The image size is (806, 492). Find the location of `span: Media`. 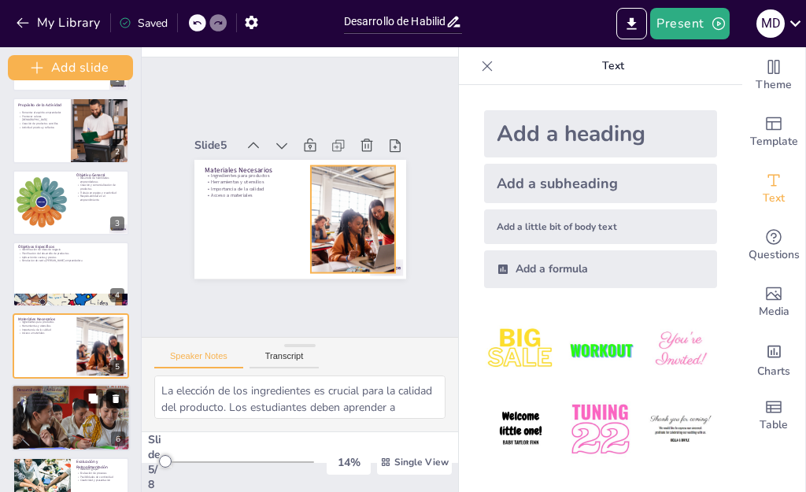

span: Media is located at coordinates (774, 312).